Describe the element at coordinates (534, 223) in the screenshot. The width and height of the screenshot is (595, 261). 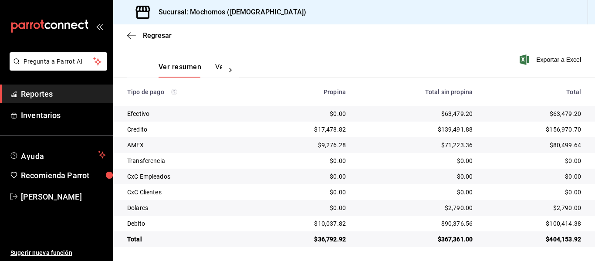
I see `div: $100,414.38` at that location.